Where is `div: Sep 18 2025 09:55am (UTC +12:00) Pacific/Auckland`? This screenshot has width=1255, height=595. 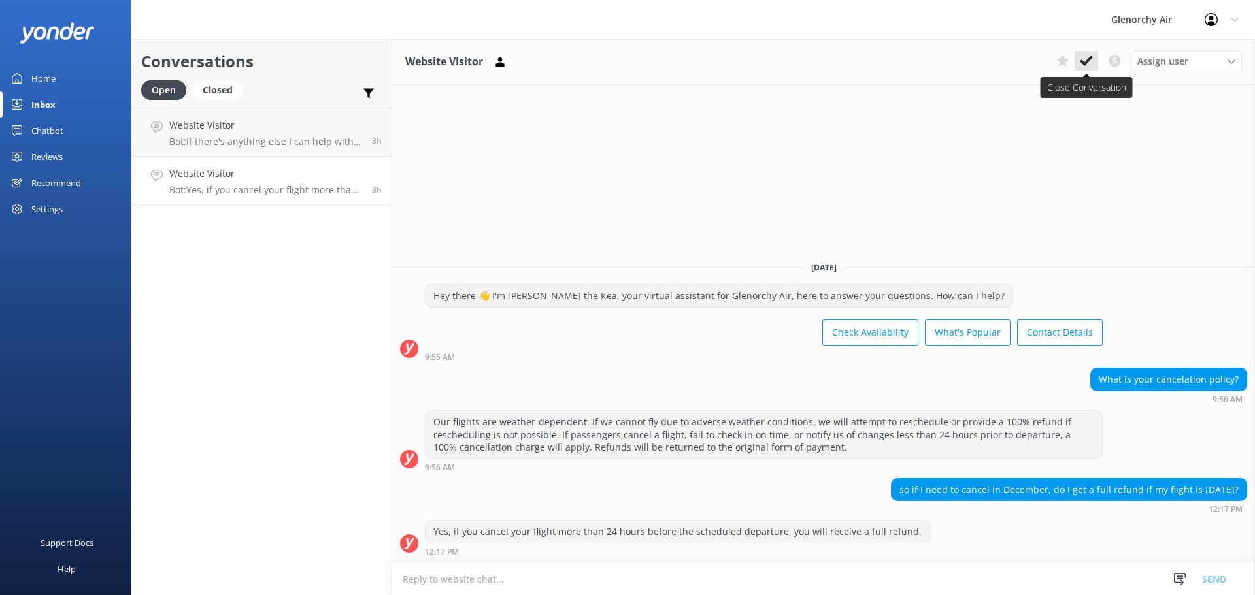
div: Sep 18 2025 09:55am (UTC +12:00) Pacific/Auckland is located at coordinates (763, 357).